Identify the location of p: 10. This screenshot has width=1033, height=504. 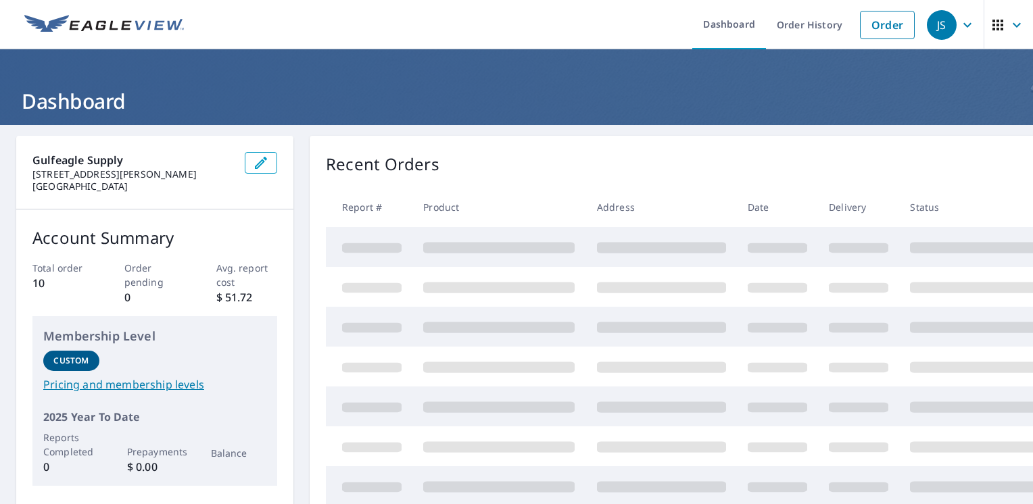
(63, 283).